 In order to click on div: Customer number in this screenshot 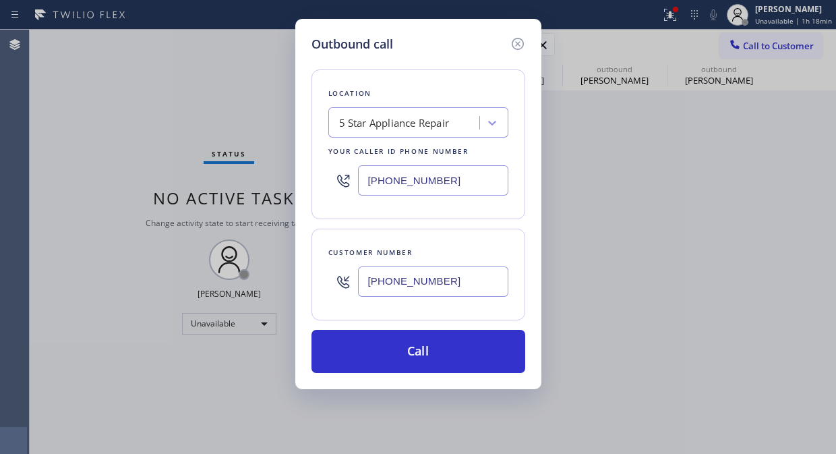, I will do `click(418, 252)`.